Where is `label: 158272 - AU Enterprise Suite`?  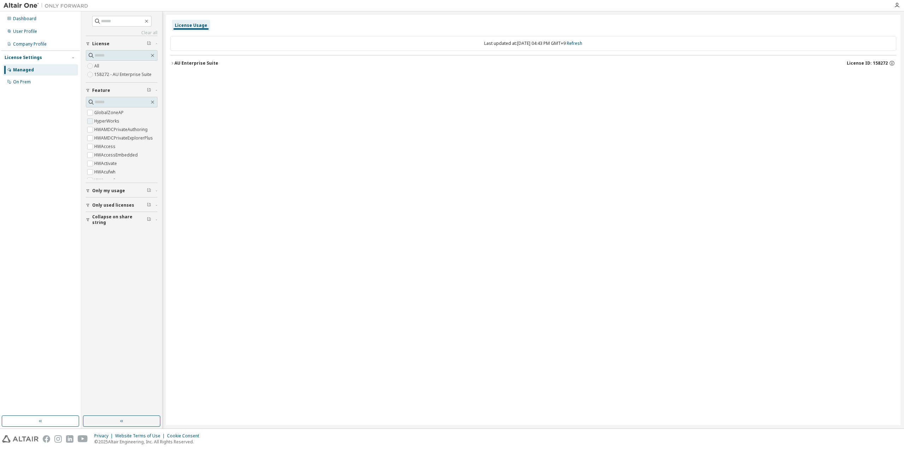 label: 158272 - AU Enterprise Suite is located at coordinates (124, 74).